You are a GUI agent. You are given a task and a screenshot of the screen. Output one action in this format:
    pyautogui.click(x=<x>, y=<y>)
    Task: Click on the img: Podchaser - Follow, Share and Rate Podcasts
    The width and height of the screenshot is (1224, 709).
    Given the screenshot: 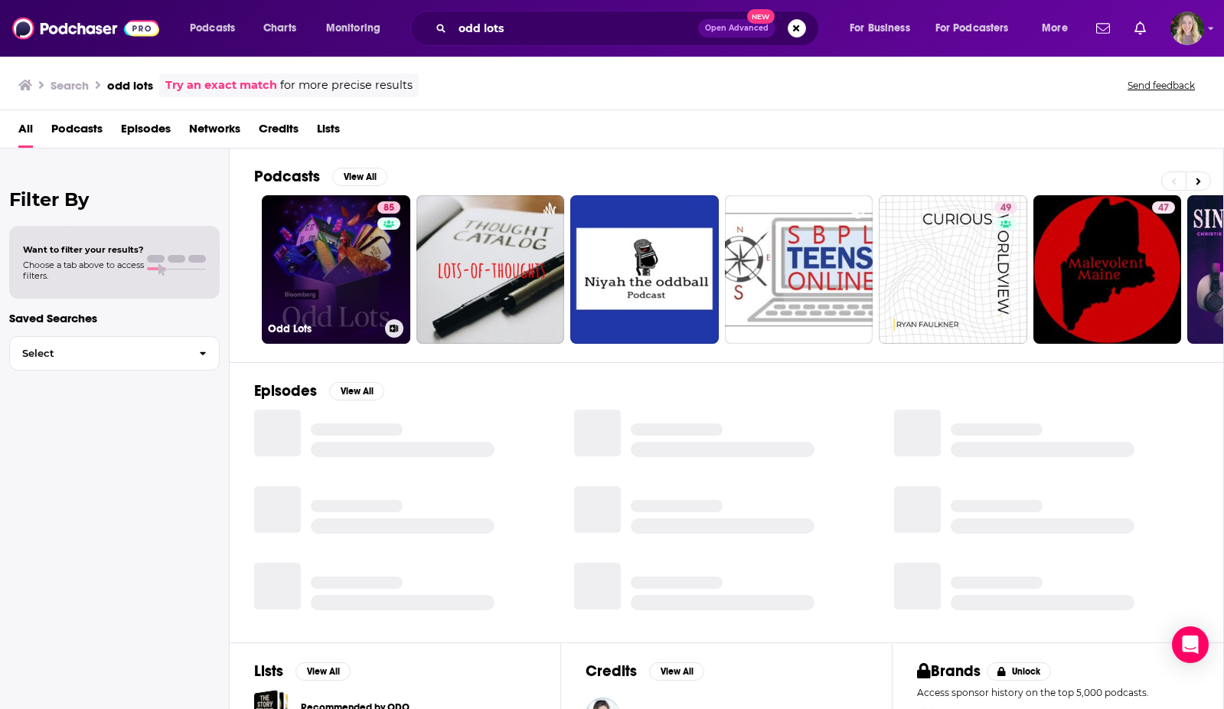 What is the action you would take?
    pyautogui.click(x=86, y=28)
    